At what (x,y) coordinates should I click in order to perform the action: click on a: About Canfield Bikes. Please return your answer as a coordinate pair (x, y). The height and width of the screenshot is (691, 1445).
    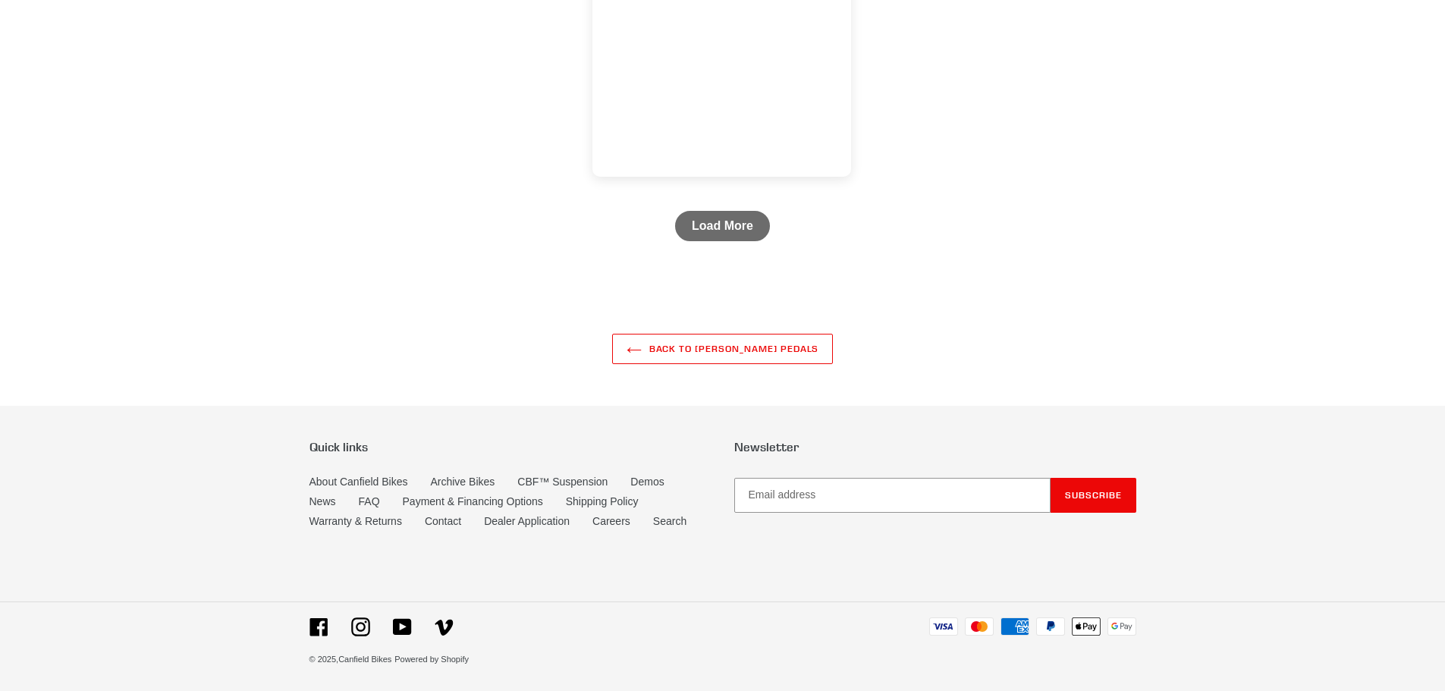
    Looking at the image, I should click on (359, 482).